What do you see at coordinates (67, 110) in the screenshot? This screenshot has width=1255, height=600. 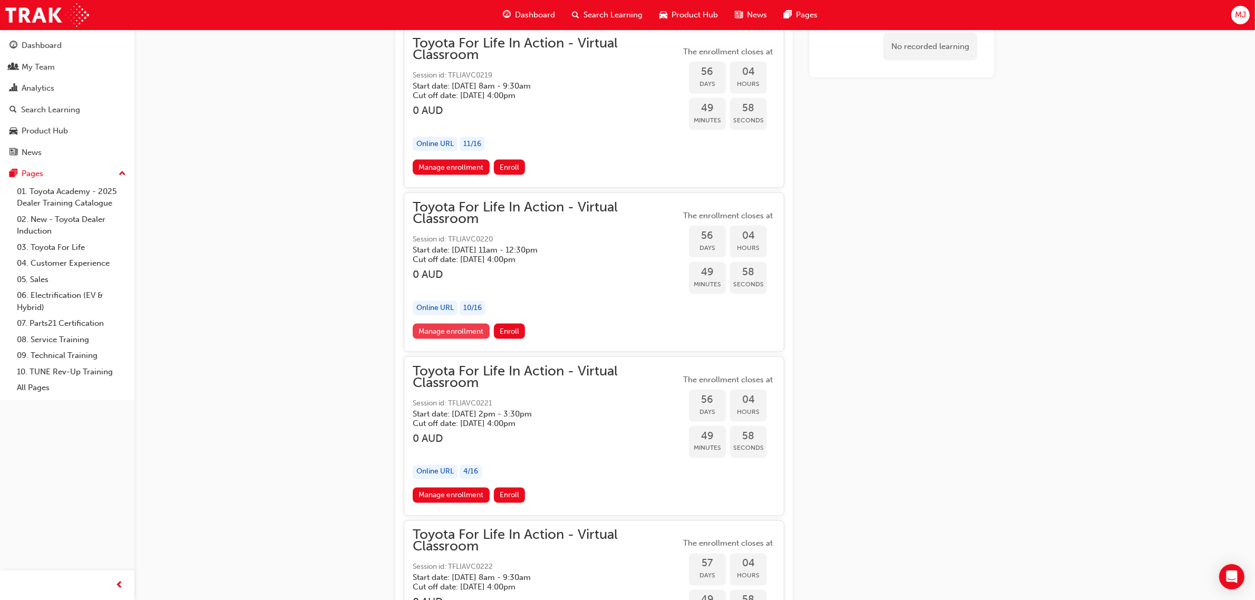 I see `a: Search Learning` at bounding box center [67, 110].